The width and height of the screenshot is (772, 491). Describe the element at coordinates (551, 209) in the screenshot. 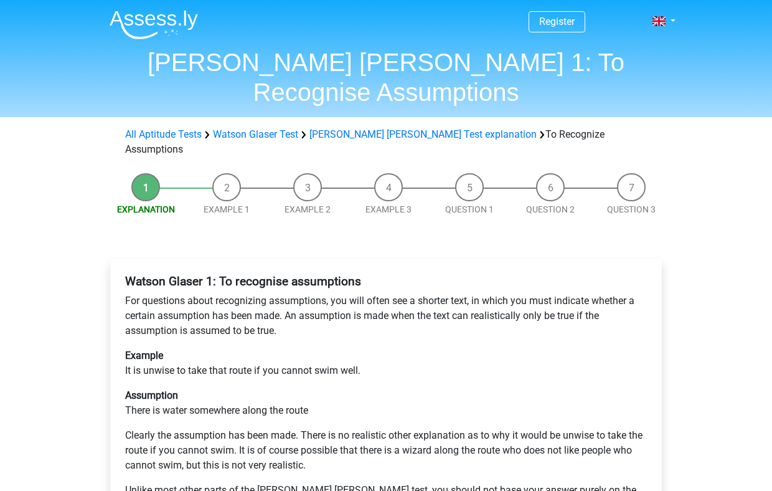

I see `a: Question 2` at that location.